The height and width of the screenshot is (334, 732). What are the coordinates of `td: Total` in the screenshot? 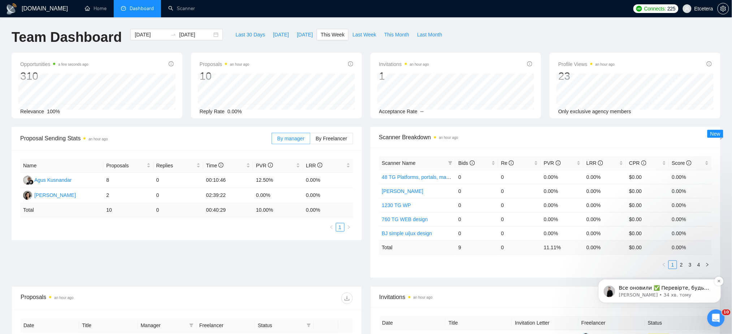 It's located at (62, 210).